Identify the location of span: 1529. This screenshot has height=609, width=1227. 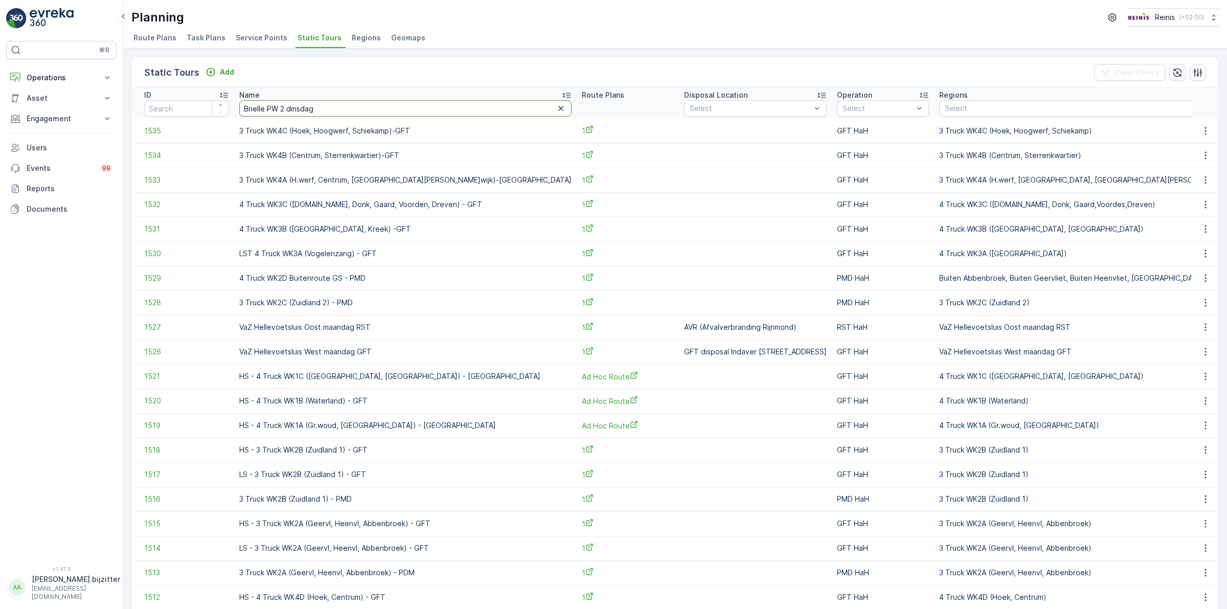
(187, 278).